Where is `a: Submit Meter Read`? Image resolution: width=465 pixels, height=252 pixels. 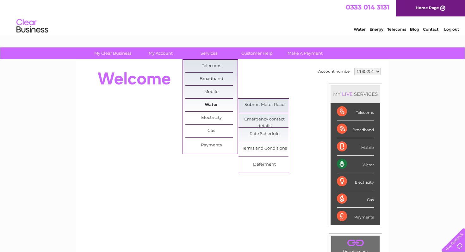
a: Submit Meter Read is located at coordinates (264, 105).